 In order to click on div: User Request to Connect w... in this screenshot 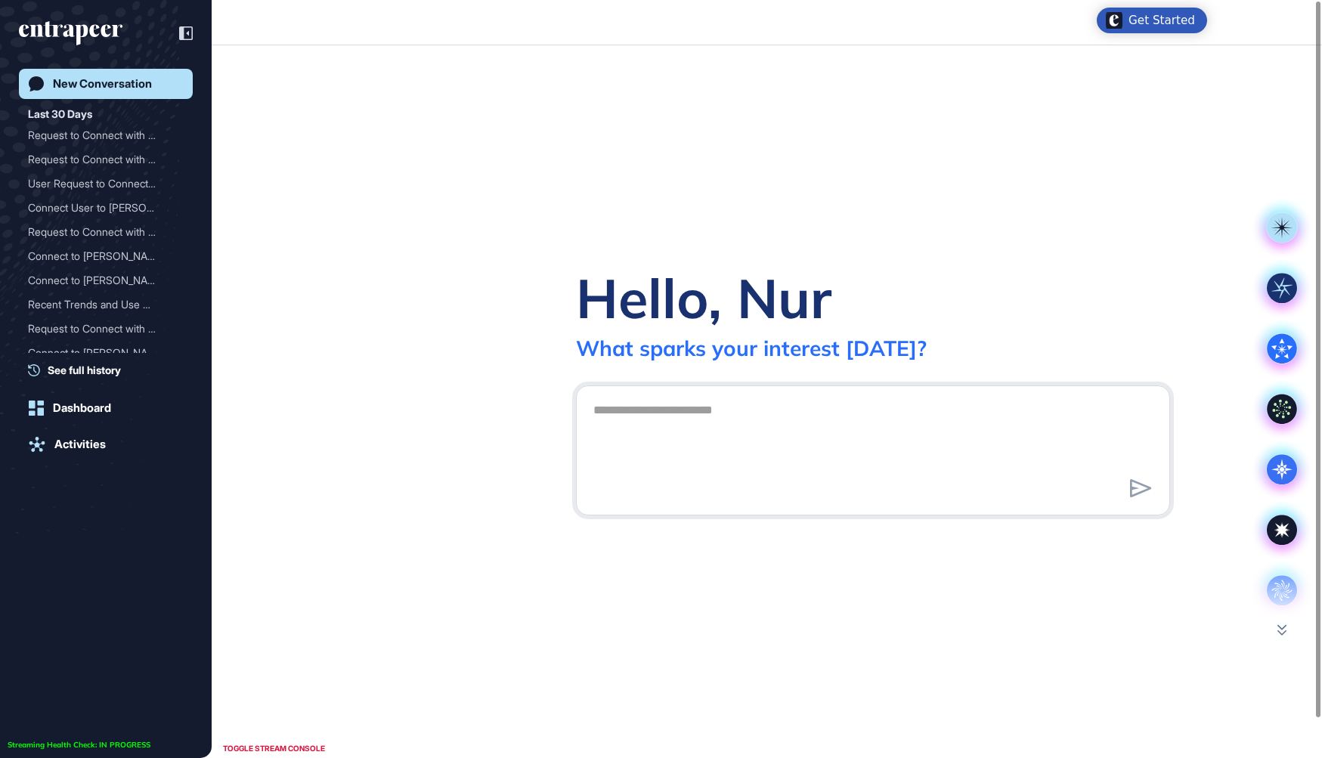, I will do `click(100, 184)`.